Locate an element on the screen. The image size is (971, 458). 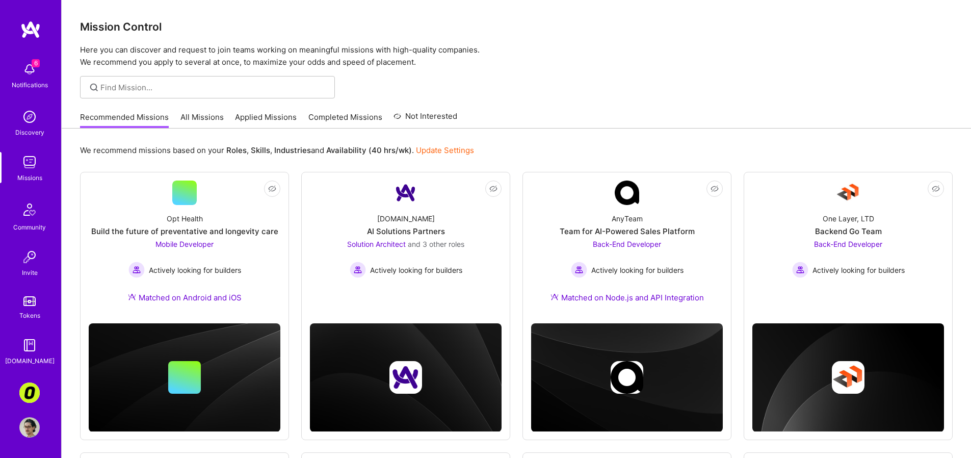
div: Invite is located at coordinates (30, 272).